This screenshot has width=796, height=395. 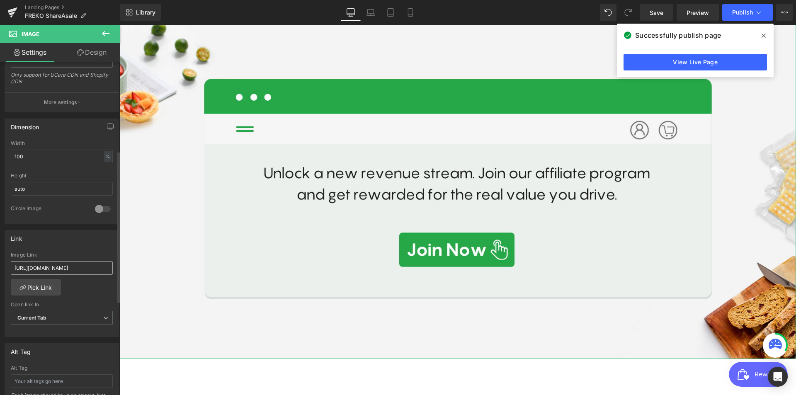 What do you see at coordinates (62, 102) in the screenshot?
I see `button: More settings` at bounding box center [62, 102].